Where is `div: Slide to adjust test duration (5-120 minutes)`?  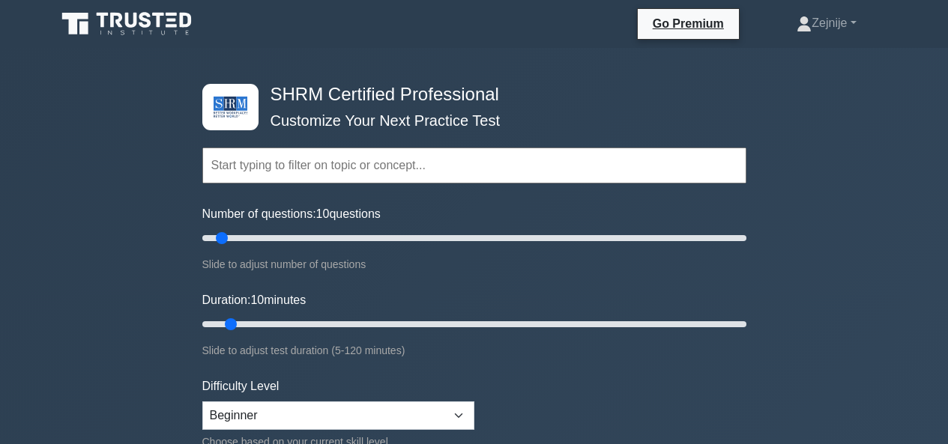 div: Slide to adjust test duration (5-120 minutes) is located at coordinates (474, 351).